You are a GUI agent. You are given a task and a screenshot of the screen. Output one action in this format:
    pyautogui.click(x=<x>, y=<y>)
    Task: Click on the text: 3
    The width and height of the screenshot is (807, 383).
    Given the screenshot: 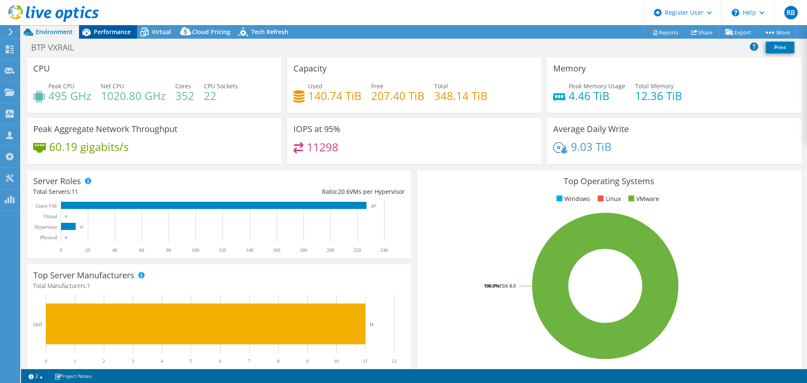 What is the action you would take?
    pyautogui.click(x=133, y=361)
    